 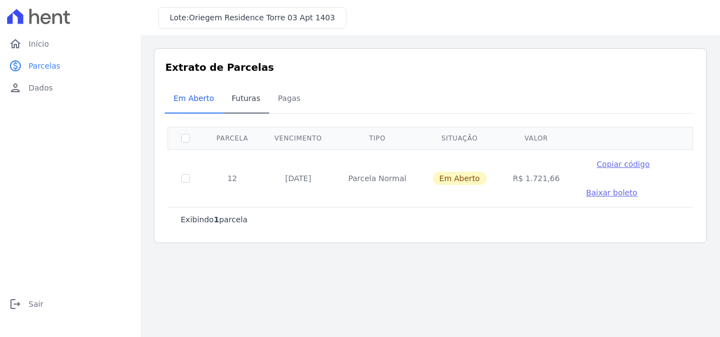 What do you see at coordinates (536, 178) in the screenshot?
I see `td: R$ 1.721,66` at bounding box center [536, 178].